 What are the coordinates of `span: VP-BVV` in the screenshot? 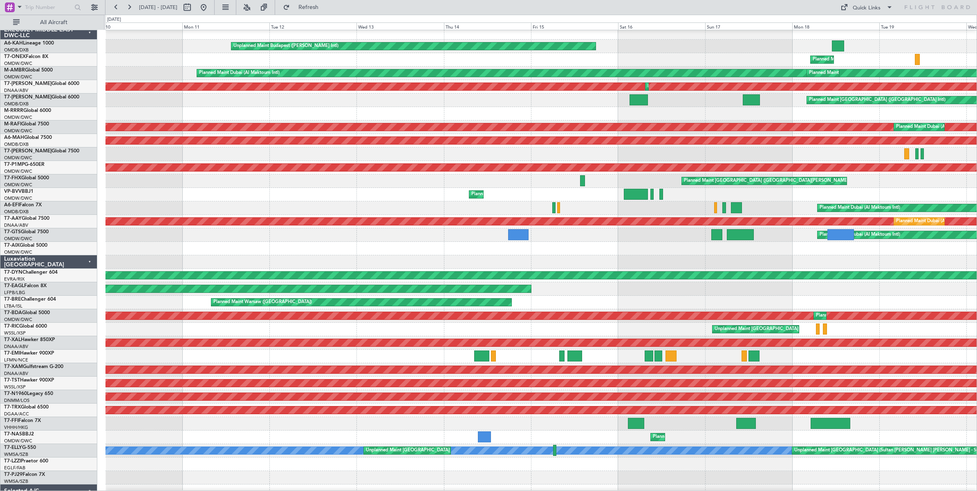 It's located at (13, 192).